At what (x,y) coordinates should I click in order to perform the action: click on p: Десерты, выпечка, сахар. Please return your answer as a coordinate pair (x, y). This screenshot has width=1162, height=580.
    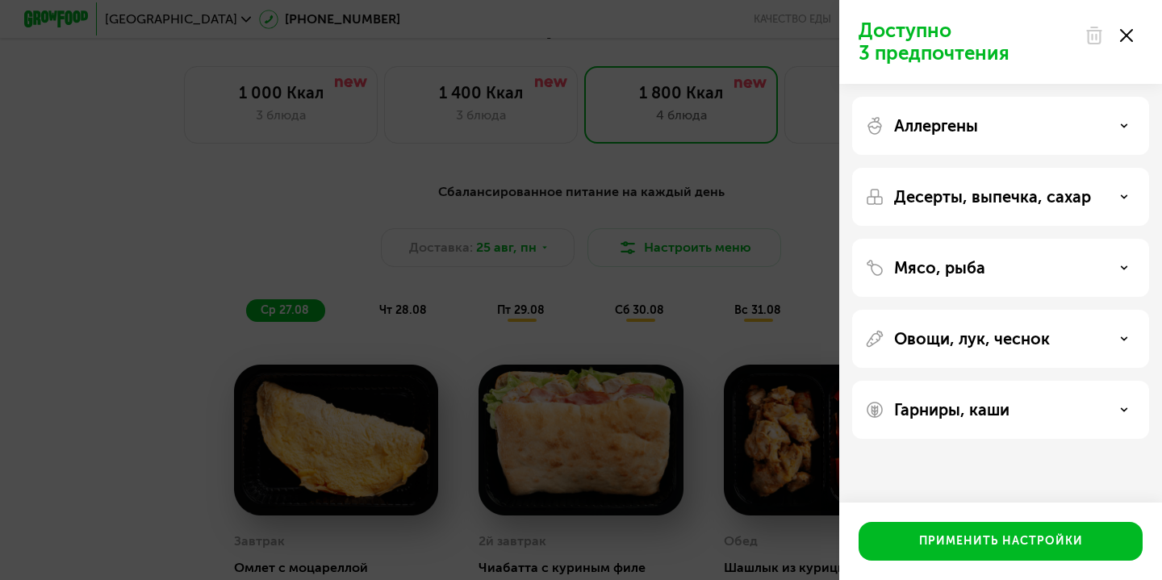
    Looking at the image, I should click on (992, 197).